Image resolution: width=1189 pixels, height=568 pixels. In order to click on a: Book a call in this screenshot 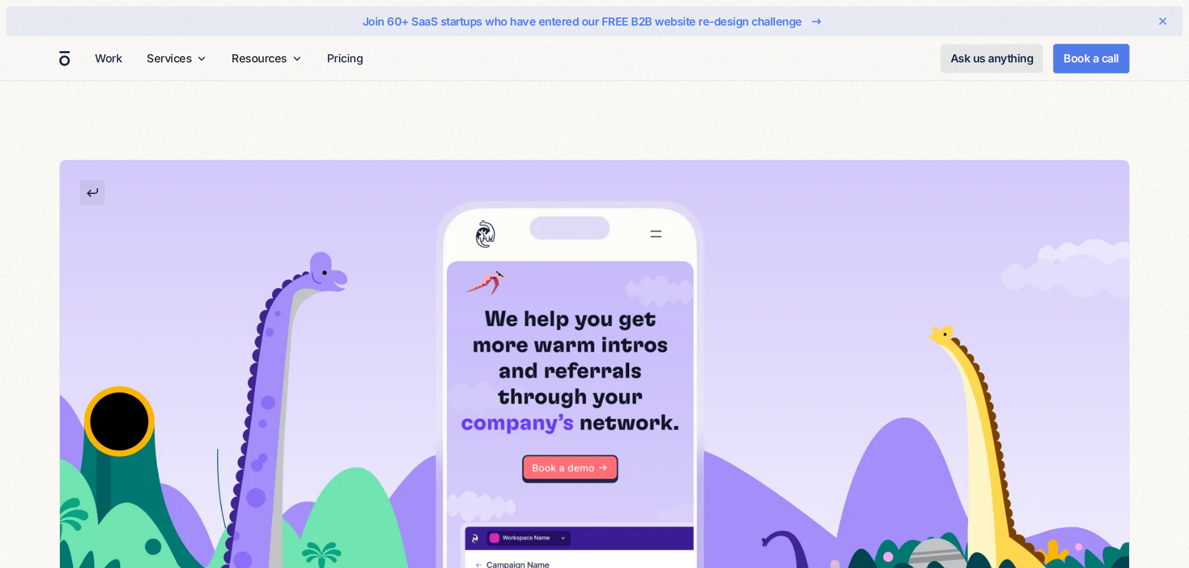, I will do `click(1091, 59)`.